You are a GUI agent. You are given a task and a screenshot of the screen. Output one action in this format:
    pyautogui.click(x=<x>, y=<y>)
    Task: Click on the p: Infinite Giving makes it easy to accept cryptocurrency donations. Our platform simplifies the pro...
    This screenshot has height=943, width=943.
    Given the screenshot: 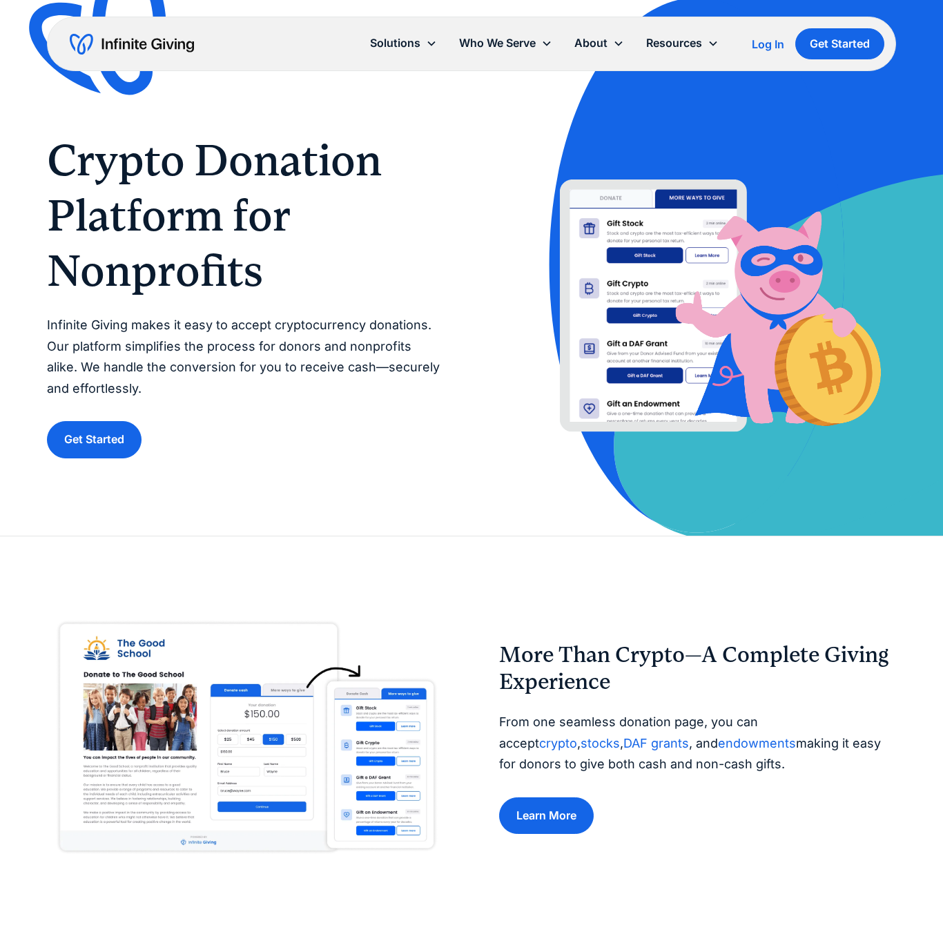 What is the action you would take?
    pyautogui.click(x=245, y=357)
    